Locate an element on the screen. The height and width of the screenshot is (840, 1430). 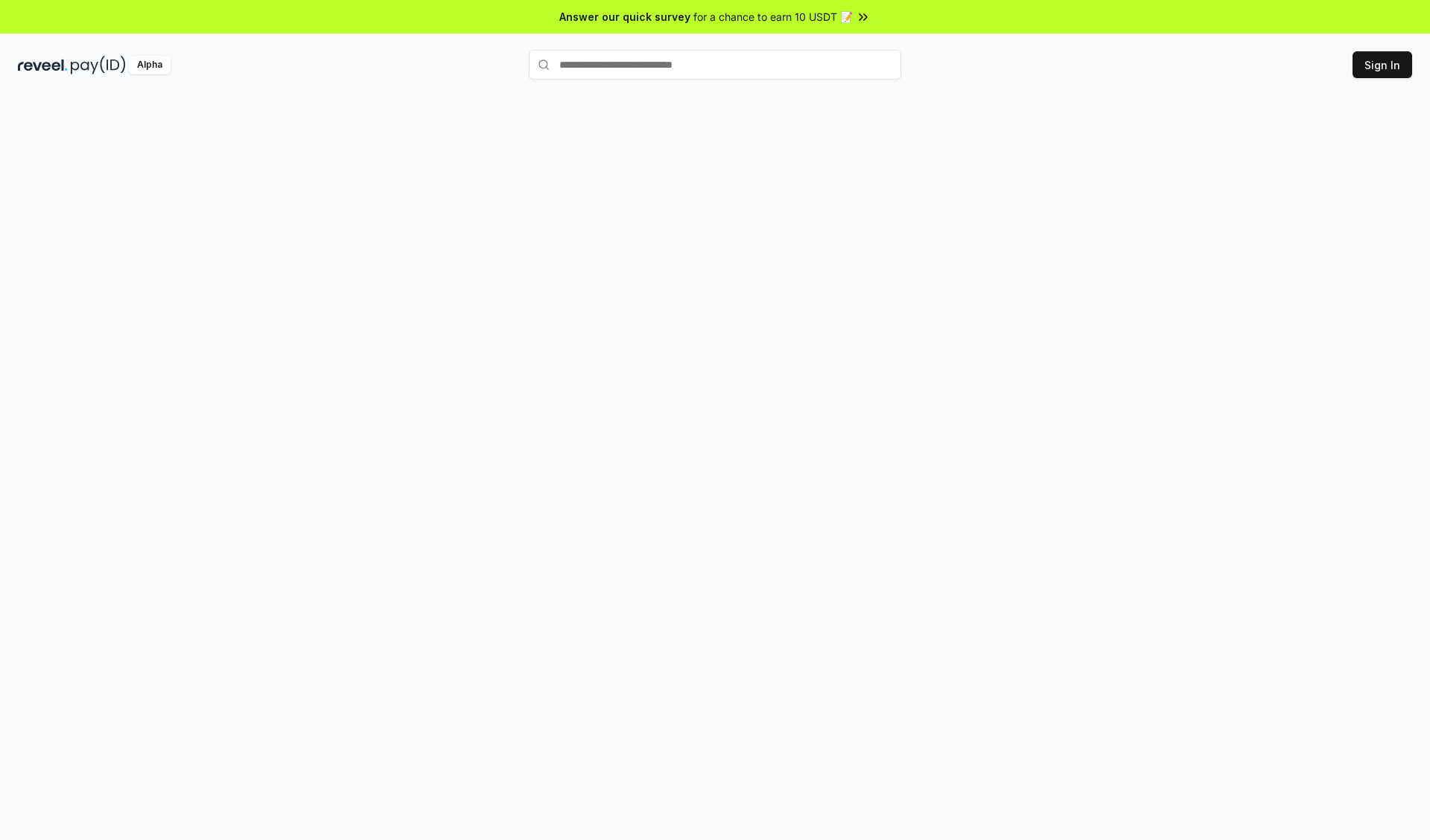
span: Answer our quick survey is located at coordinates (624, 16).